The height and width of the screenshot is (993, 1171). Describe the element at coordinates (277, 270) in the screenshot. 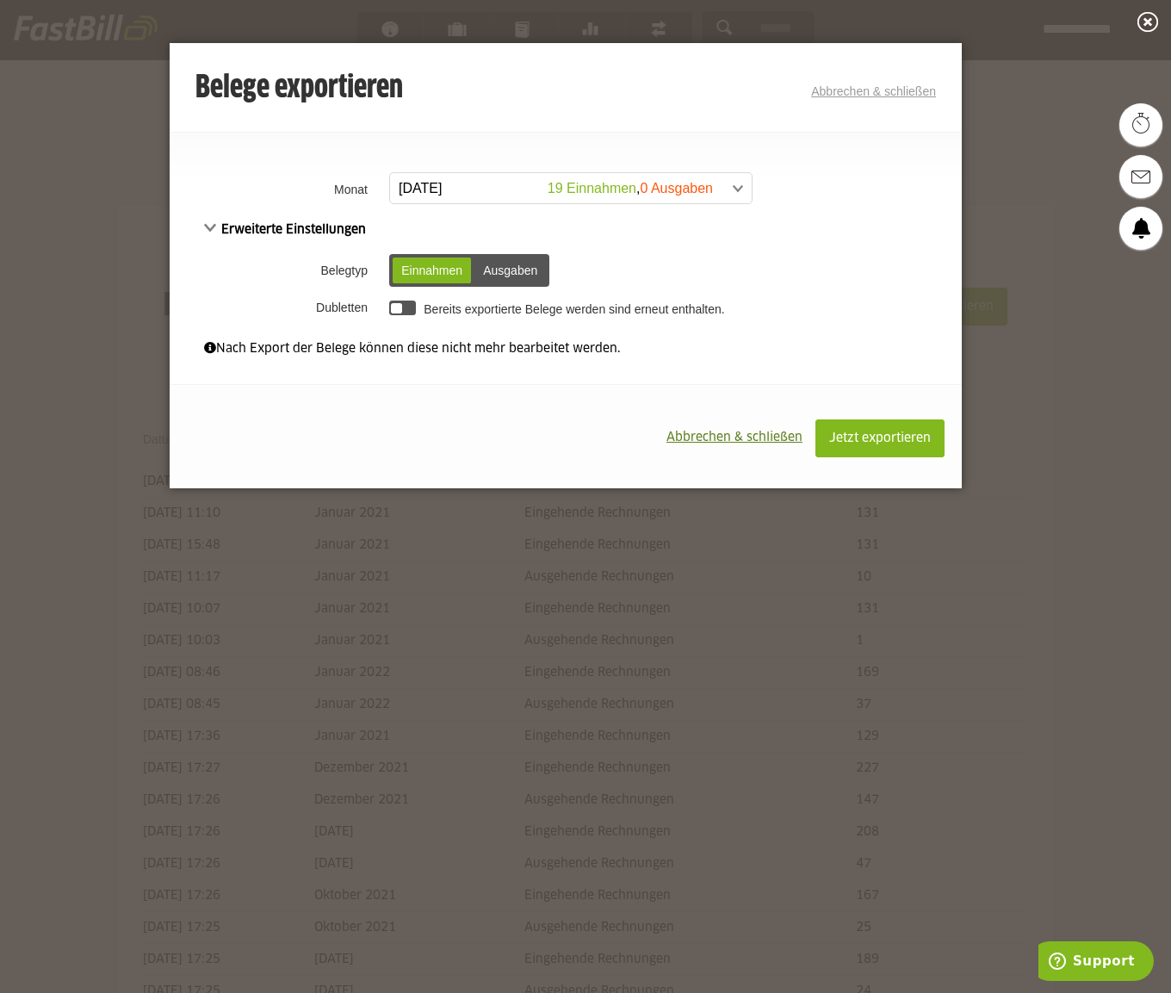

I see `th: Belegtyp` at that location.